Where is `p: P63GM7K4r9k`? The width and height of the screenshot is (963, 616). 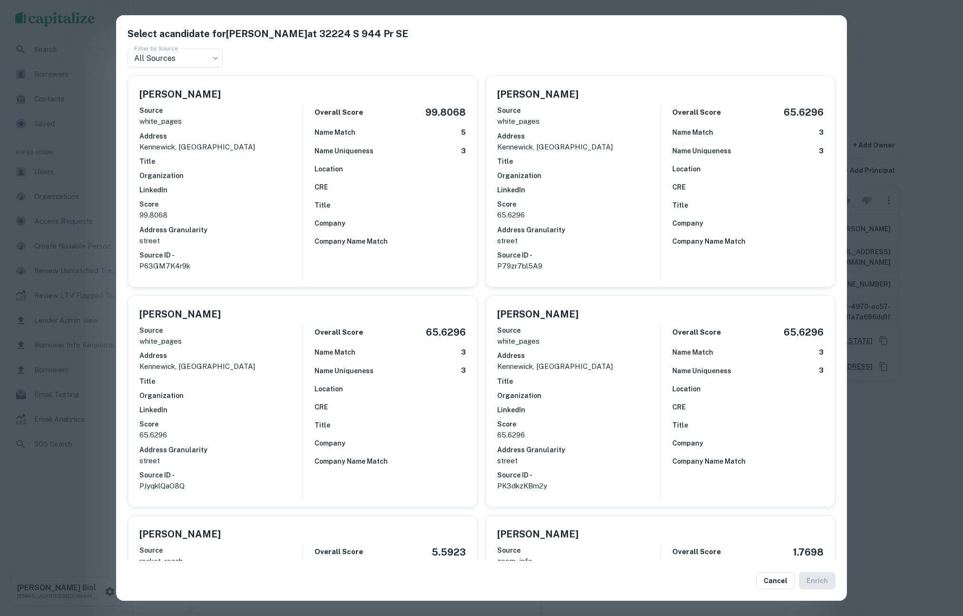
p: P63GM7K4r9k is located at coordinates (221, 266).